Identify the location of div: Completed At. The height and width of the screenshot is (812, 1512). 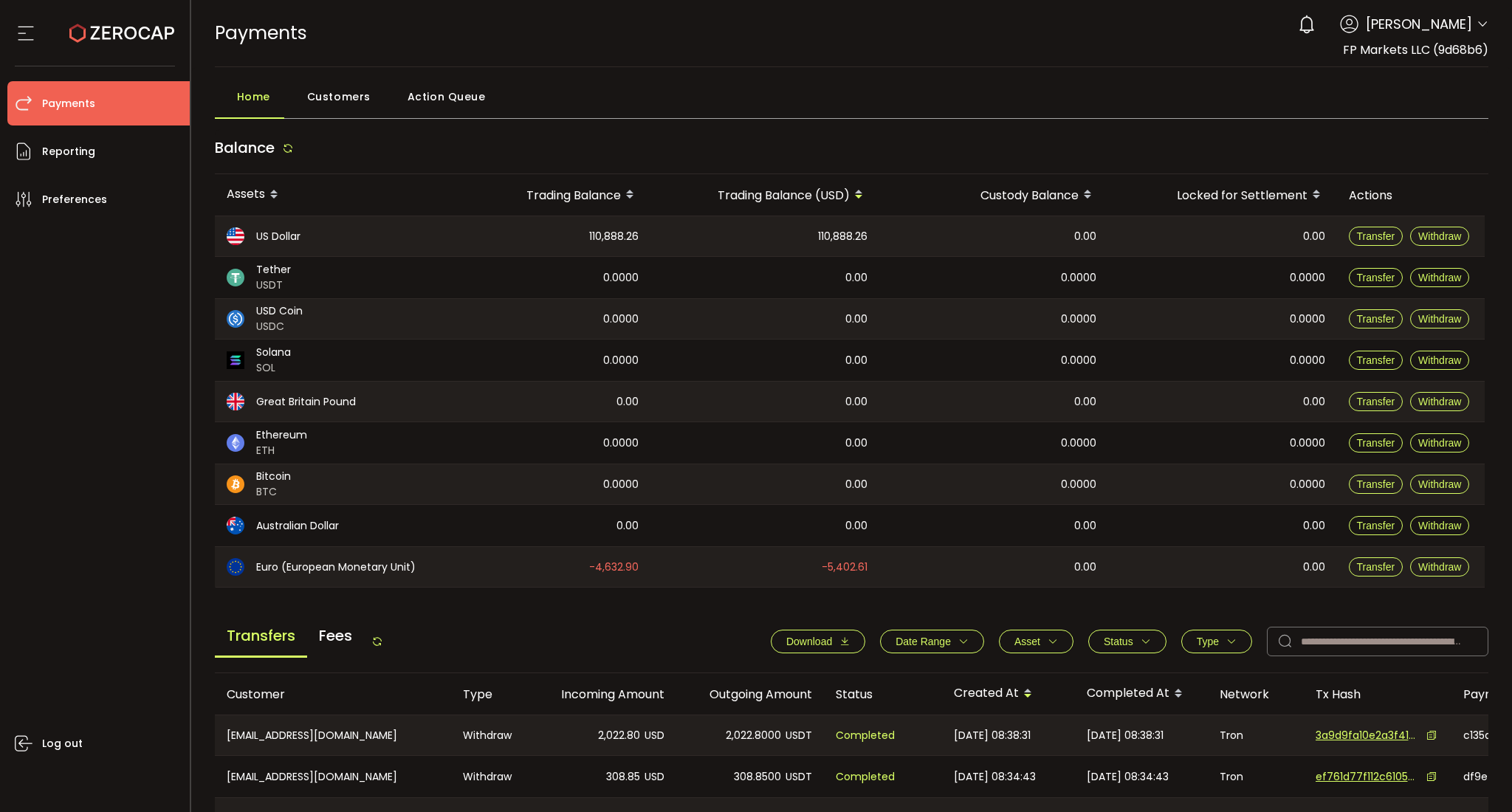
(1142, 694).